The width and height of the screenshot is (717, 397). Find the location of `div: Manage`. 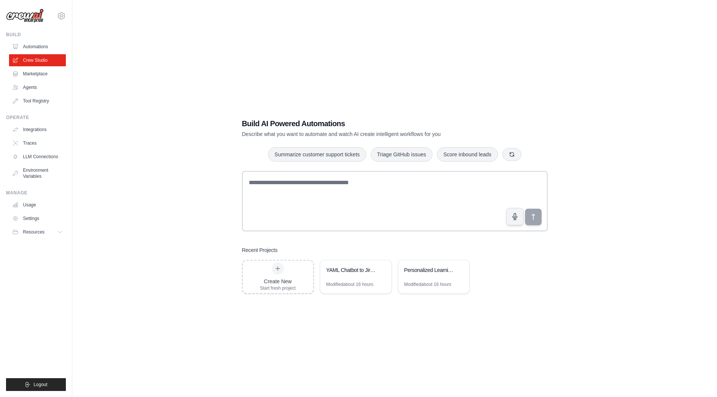

div: Manage is located at coordinates (36, 193).